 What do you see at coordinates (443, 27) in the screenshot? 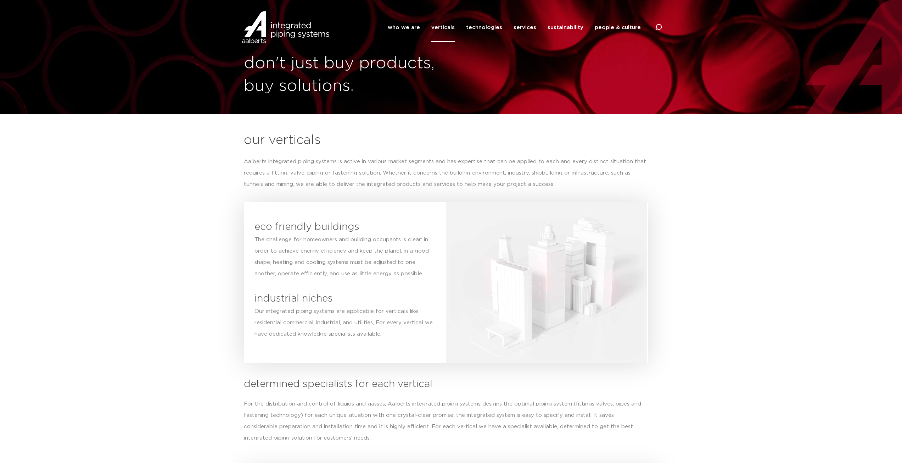
I see `a: verticals` at bounding box center [443, 27].